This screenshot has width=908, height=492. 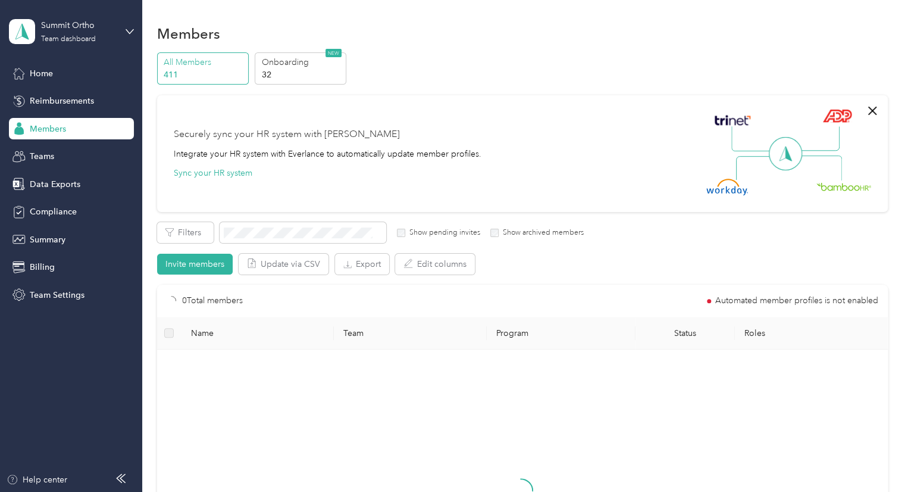 I want to click on label: Show pending invites, so click(x=443, y=233).